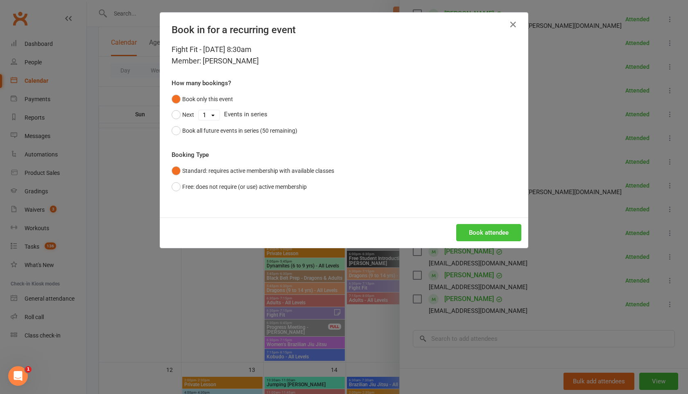  I want to click on h4: Book in for a recurring event, so click(344, 30).